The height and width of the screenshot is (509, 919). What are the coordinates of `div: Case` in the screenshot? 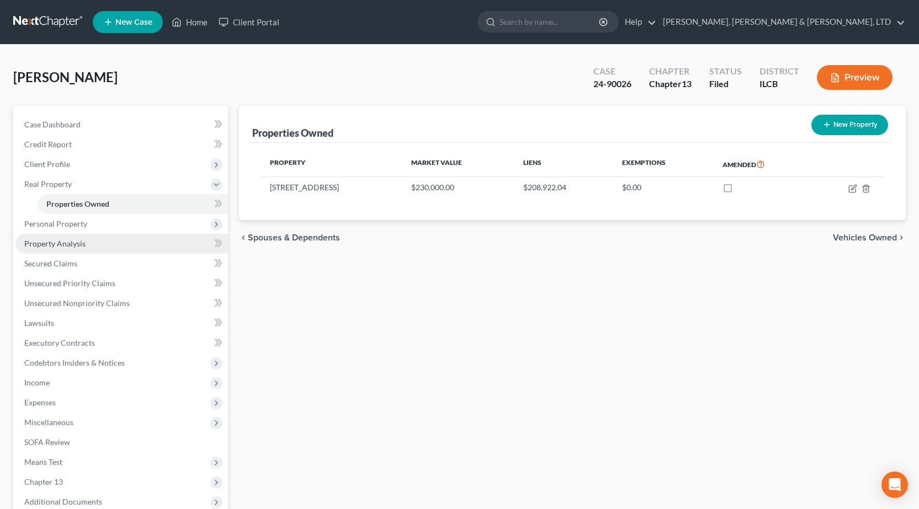 It's located at (612, 71).